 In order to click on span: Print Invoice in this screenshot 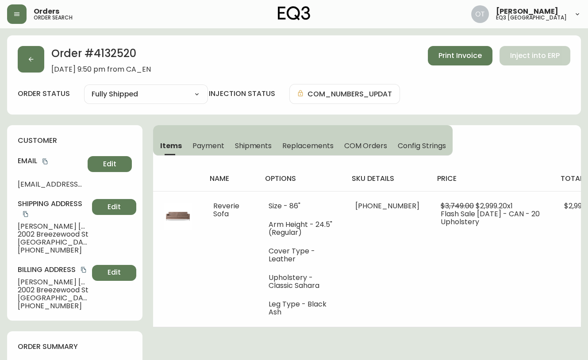, I will do `click(460, 56)`.